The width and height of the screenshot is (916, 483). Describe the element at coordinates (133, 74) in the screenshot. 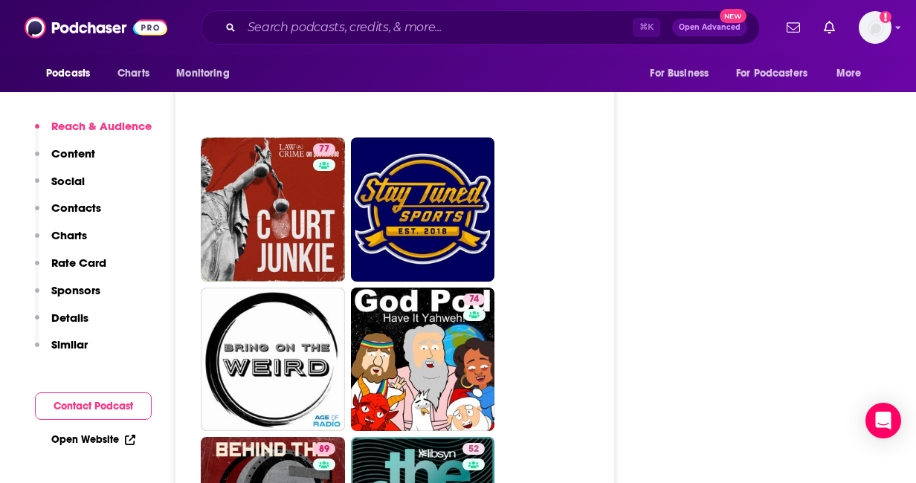

I see `span: Charts` at that location.